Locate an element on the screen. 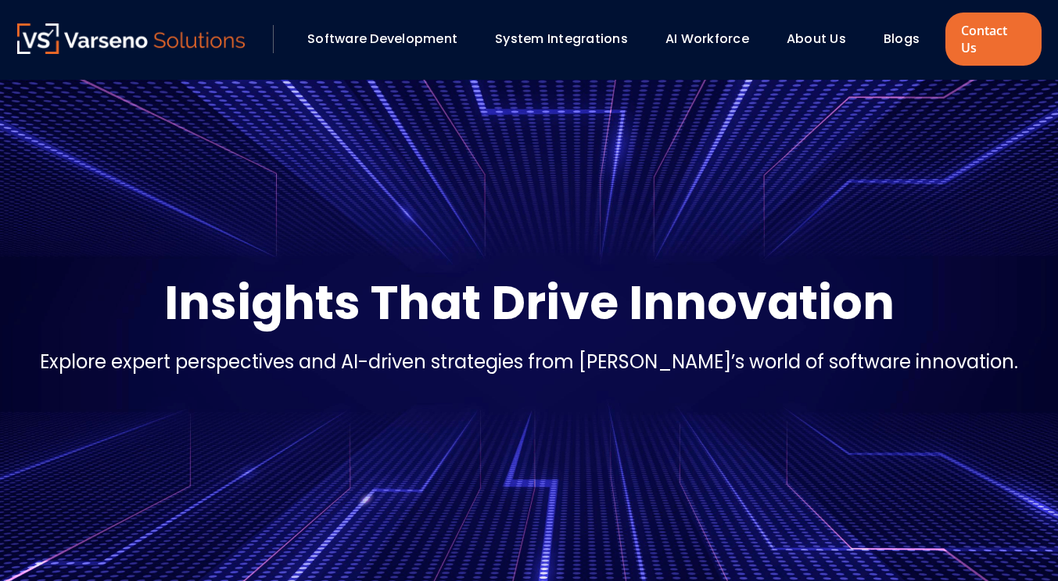 The width and height of the screenshot is (1058, 581). div: Software Development is located at coordinates (389, 39).